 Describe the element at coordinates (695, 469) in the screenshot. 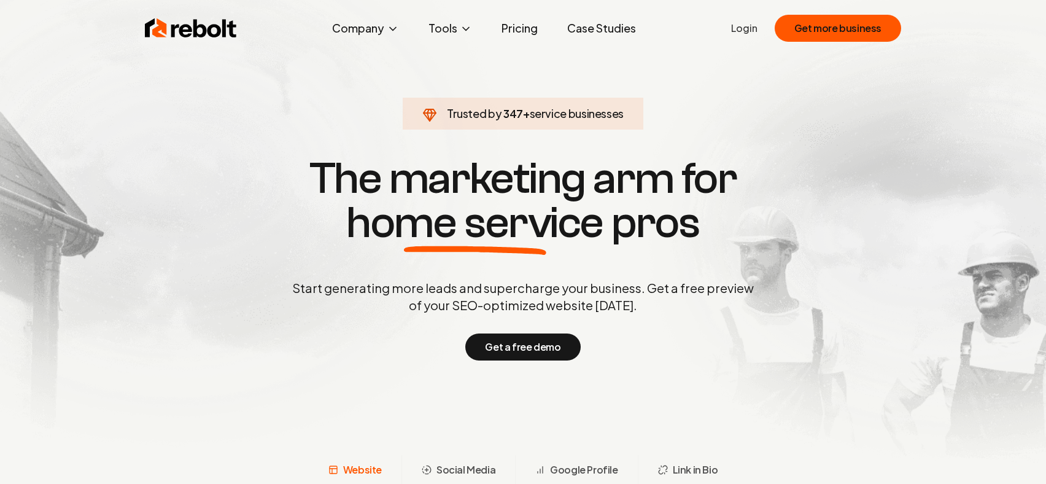

I see `span: Link in Bio` at that location.